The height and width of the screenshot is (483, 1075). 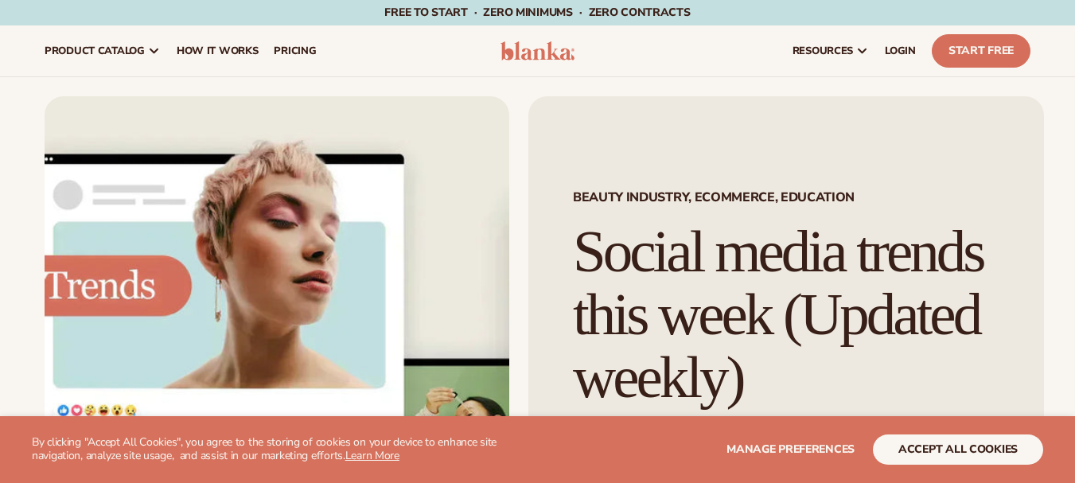 What do you see at coordinates (786, 197) in the screenshot?
I see `span: Beauty Industry, Ecommerce, Education` at bounding box center [786, 197].